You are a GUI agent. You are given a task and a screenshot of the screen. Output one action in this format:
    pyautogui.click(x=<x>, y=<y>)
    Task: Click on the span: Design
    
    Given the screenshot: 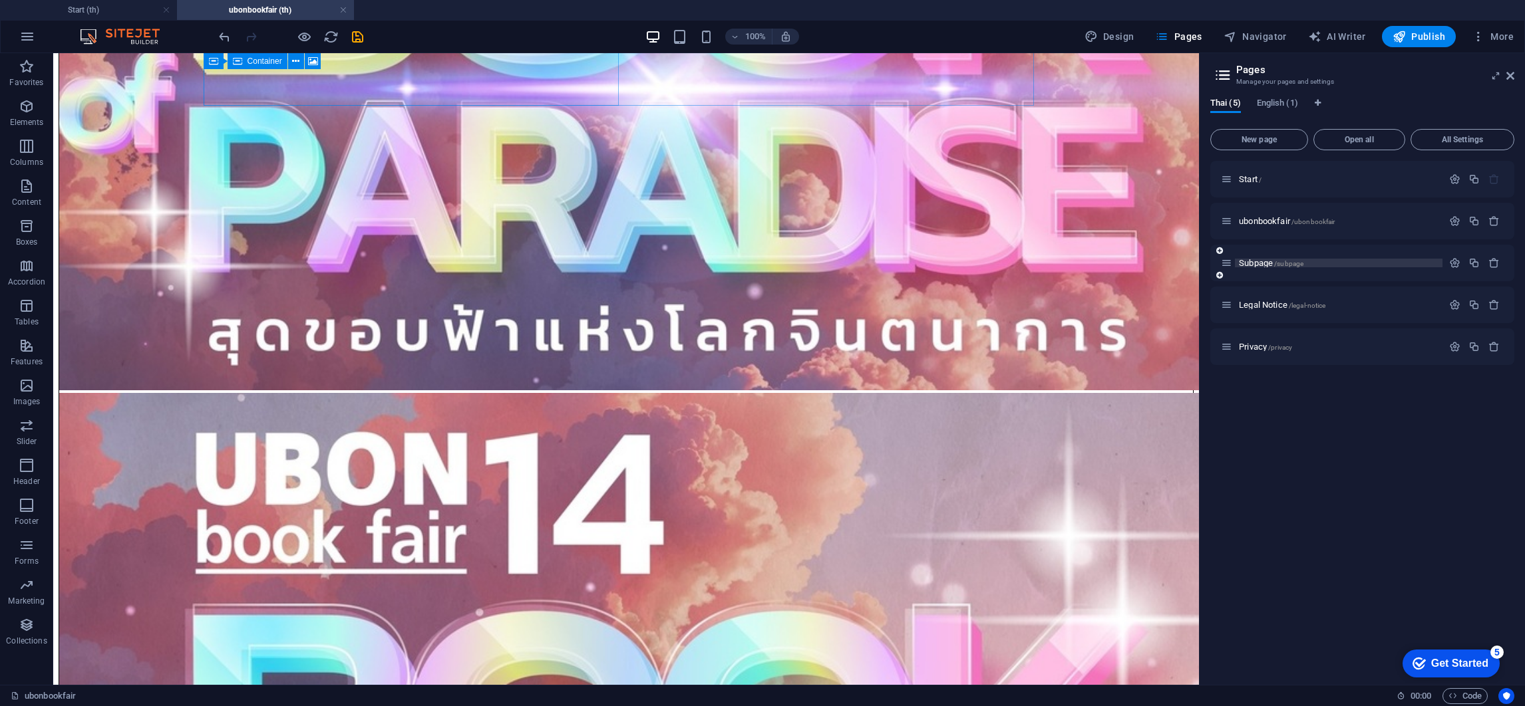 What is the action you would take?
    pyautogui.click(x=1109, y=37)
    